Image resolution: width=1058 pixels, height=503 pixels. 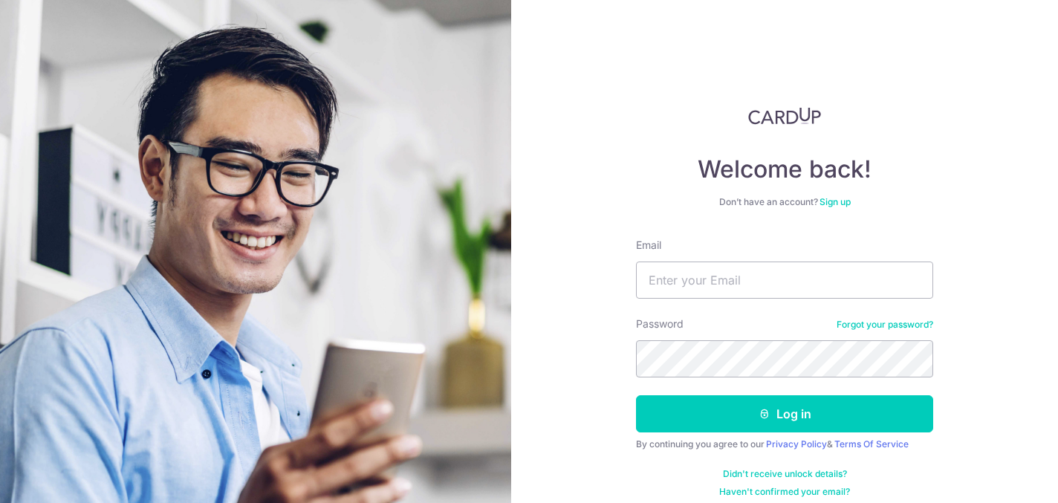 What do you see at coordinates (785, 444) in the screenshot?
I see `div: By continuing you agree to our &` at bounding box center [785, 444].